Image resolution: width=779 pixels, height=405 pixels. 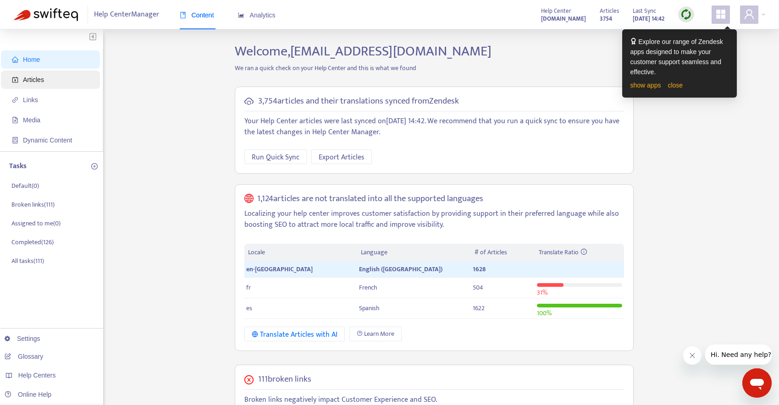 What do you see at coordinates (434, 219) in the screenshot?
I see `p: Localizing your help center improves customer satisfaction by providing support in their preferre...` at bounding box center [434, 219].